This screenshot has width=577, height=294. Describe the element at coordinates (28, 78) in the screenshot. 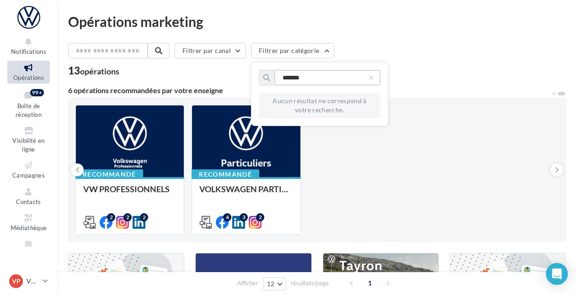

I see `span: Opérations` at that location.